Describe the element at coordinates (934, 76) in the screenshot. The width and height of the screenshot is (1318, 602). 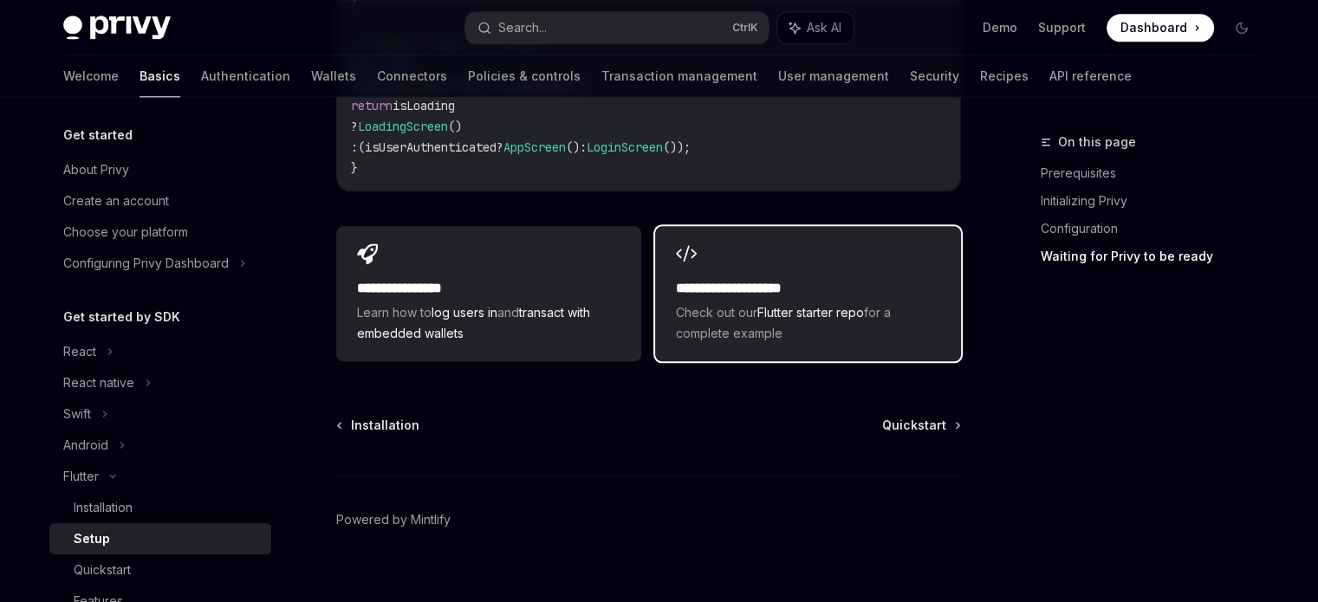
I see `a: Security` at that location.